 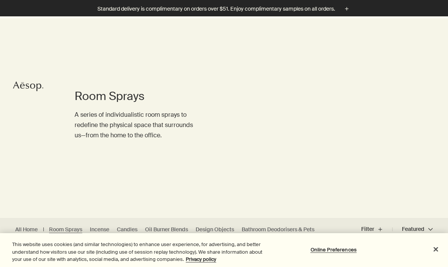 I want to click on a: Bathroom Deodorisers & Pets, so click(x=278, y=229).